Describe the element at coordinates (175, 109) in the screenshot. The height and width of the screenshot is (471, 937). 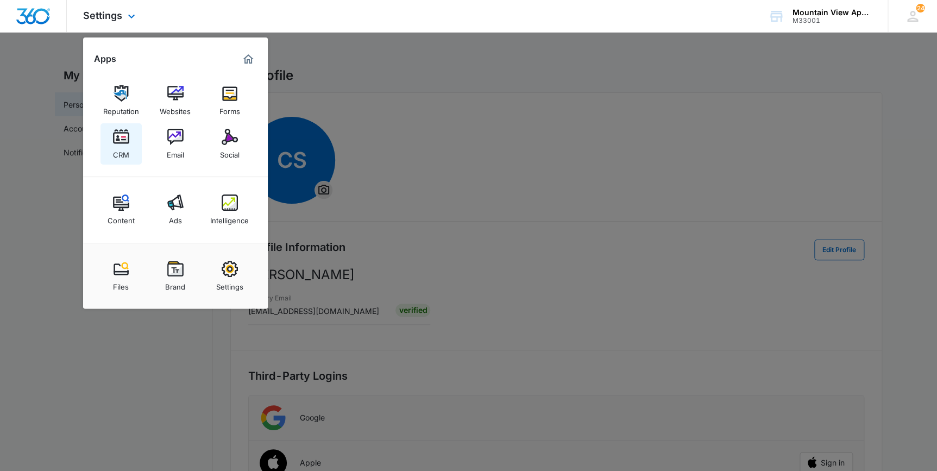
I see `div: Websites` at that location.